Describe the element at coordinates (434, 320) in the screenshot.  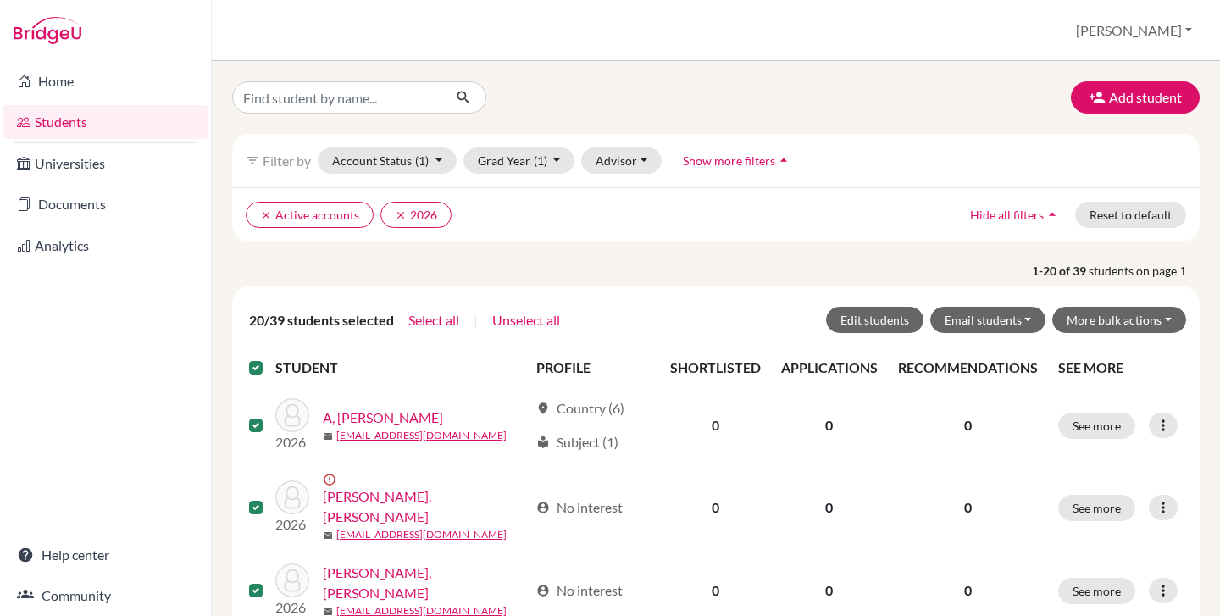
I see `button: Select all` at that location.